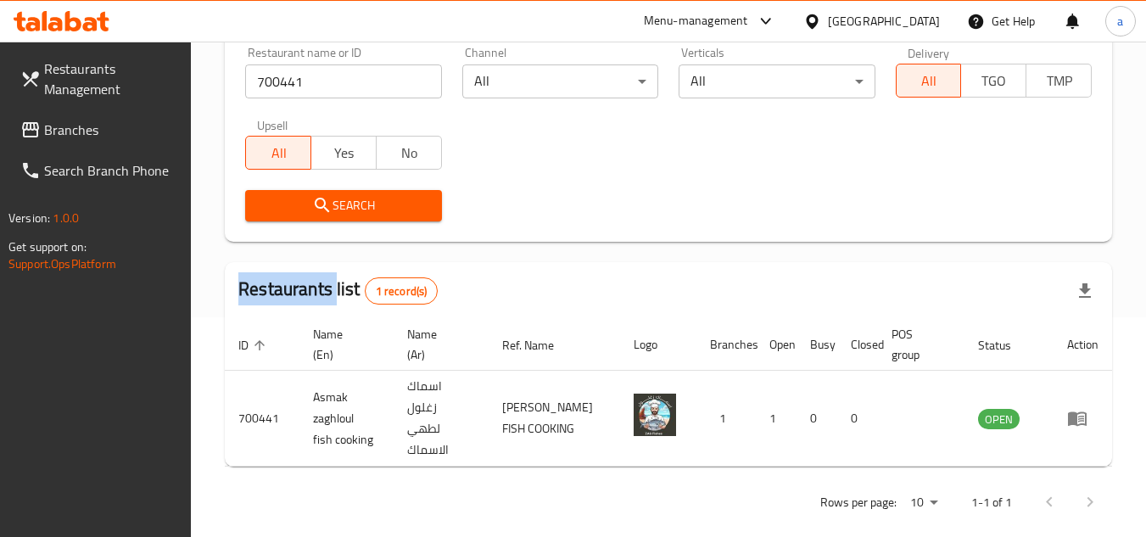  I want to click on th: Action, so click(1083, 345).